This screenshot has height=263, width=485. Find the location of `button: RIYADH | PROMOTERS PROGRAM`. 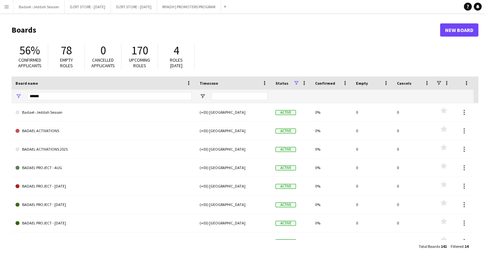

button: RIYADH | PROMOTERS PROGRAM is located at coordinates (189, 7).